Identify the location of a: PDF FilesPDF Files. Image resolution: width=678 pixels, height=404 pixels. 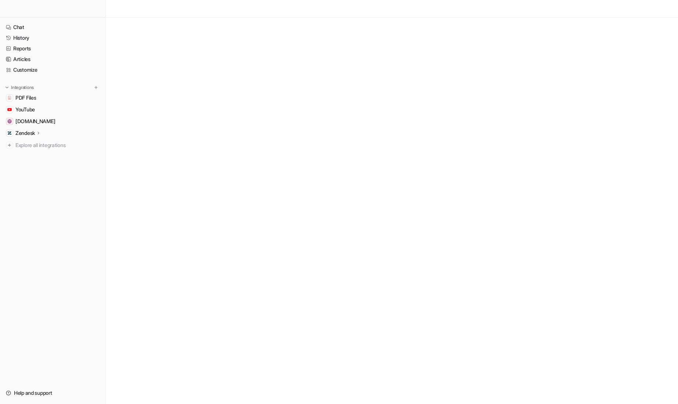
(53, 98).